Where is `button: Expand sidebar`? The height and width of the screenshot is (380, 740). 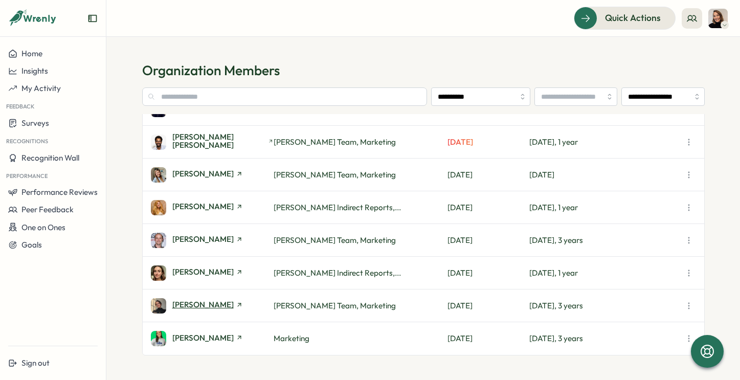
button: Expand sidebar is located at coordinates (93, 18).